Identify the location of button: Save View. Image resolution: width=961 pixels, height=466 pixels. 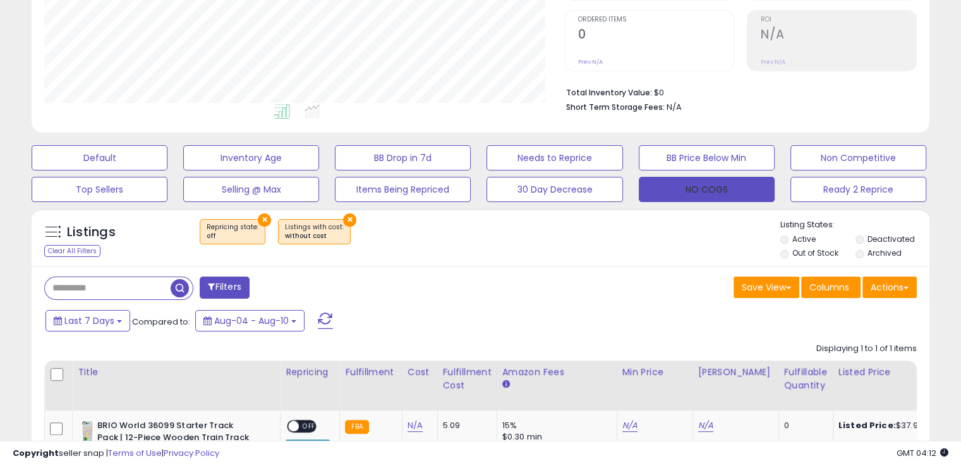
(766, 287).